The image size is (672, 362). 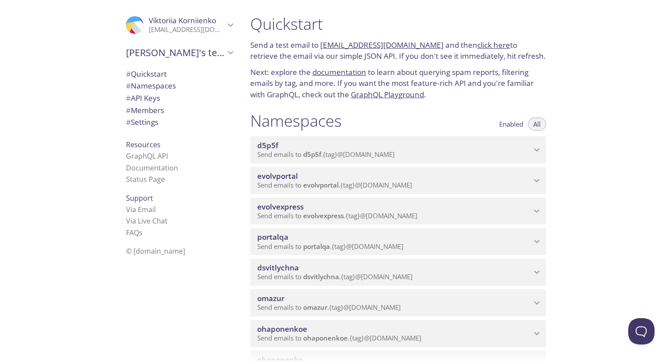 I want to click on button: All, so click(x=537, y=124).